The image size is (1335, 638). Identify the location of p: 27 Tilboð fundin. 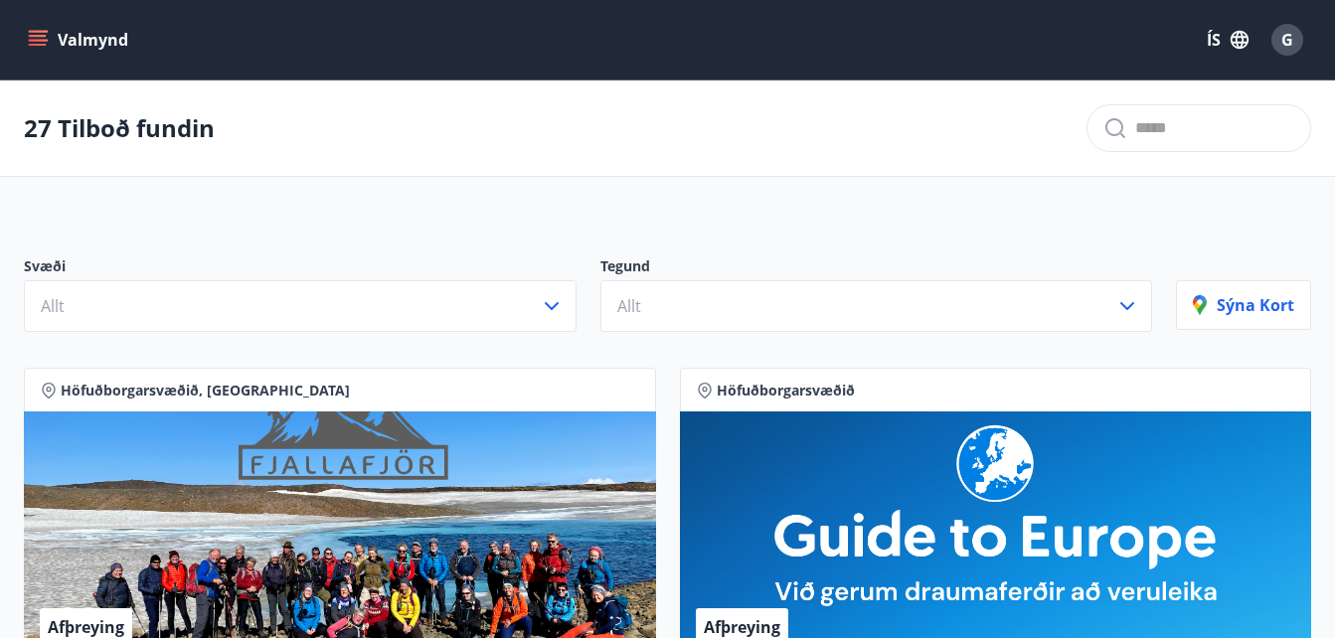
(119, 128).